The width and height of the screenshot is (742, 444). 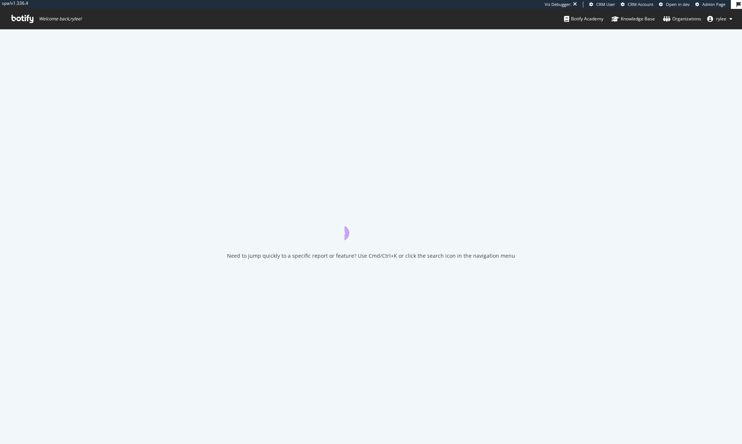 I want to click on a: Botify Academy, so click(x=583, y=19).